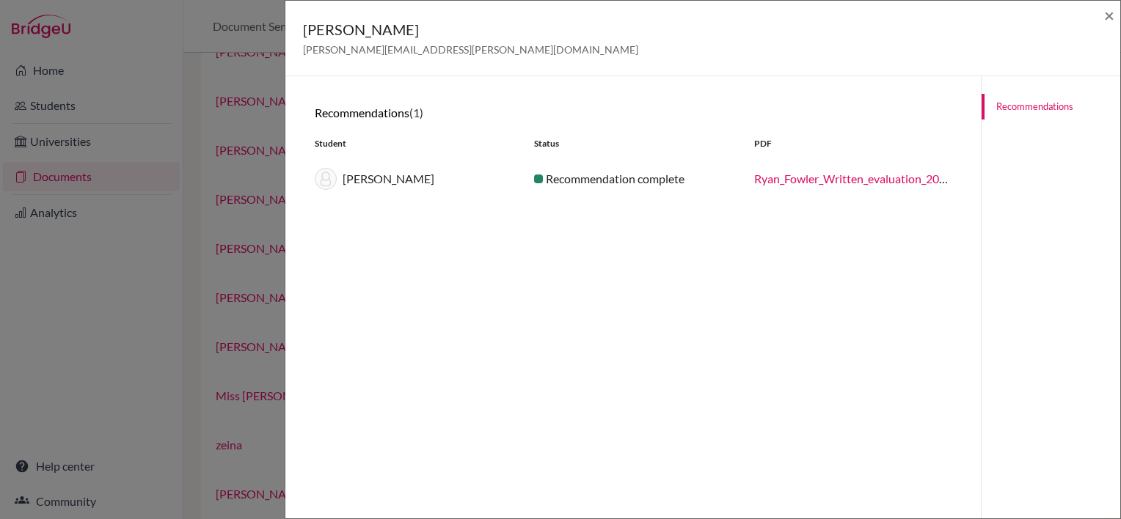 This screenshot has width=1121, height=519. What do you see at coordinates (632, 179) in the screenshot?
I see `div: Recommendation complete` at bounding box center [632, 179].